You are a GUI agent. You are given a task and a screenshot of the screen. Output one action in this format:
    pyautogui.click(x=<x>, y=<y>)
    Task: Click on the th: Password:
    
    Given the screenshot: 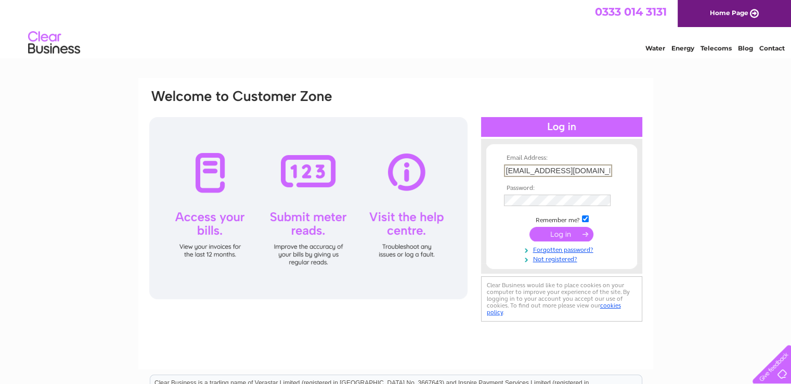 What is the action you would take?
    pyautogui.click(x=562, y=188)
    